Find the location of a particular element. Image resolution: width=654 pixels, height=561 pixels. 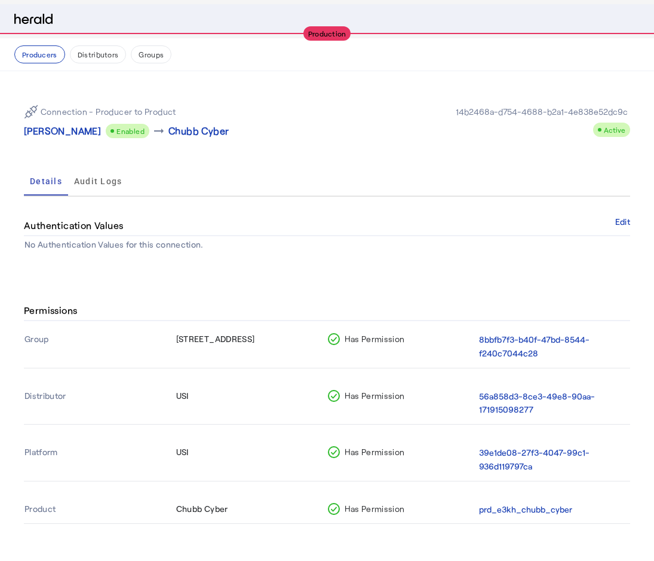

th: Product is located at coordinates (100, 509).